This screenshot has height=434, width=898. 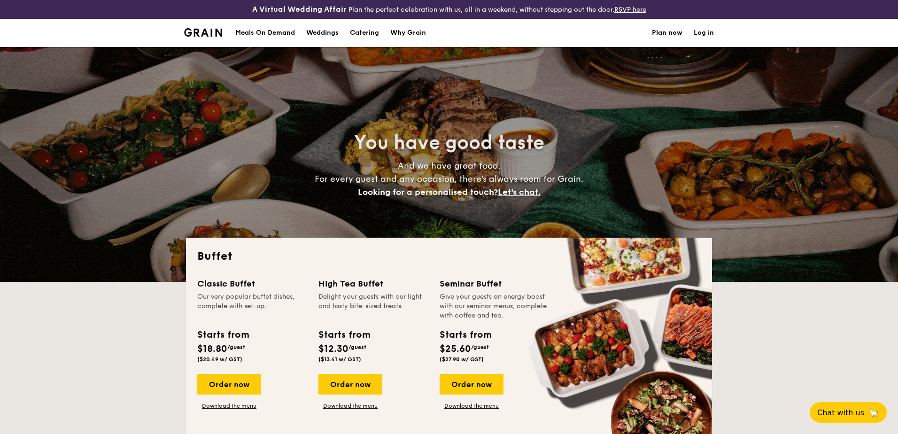 What do you see at coordinates (449, 9) in the screenshot?
I see `div: Plan the perfect celebration with us, all in a weekend, without stepping out the door.` at bounding box center [449, 9].